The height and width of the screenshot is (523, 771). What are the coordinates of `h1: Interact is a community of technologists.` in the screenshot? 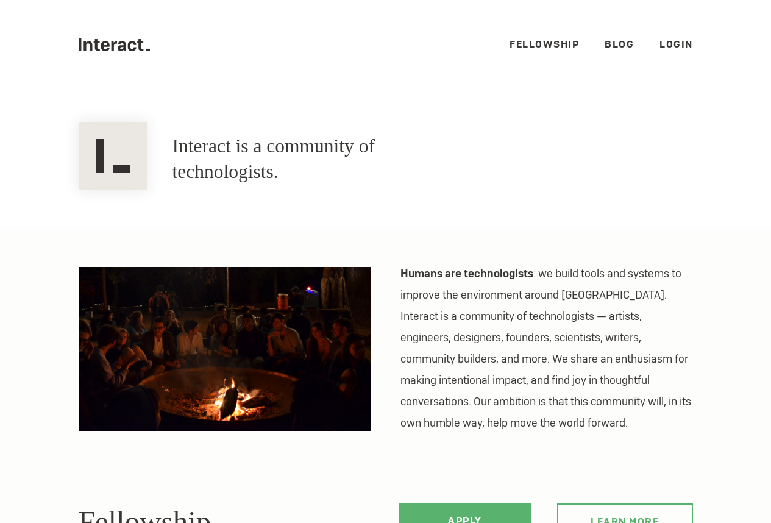 It's located at (316, 159).